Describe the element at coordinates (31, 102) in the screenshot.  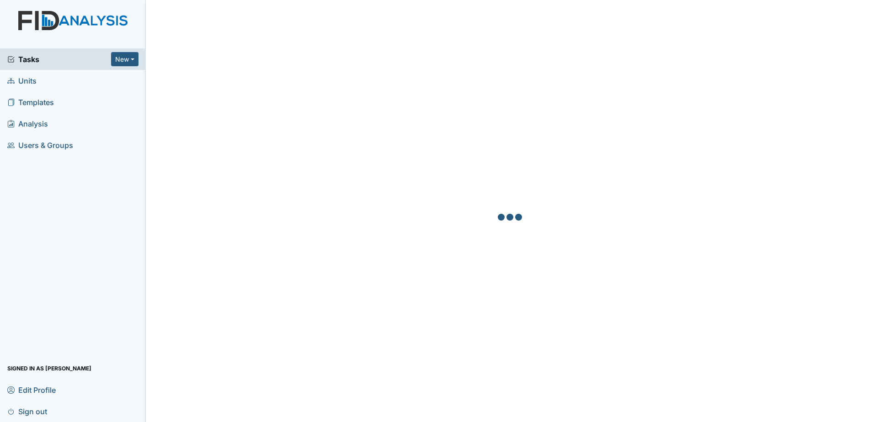
I see `span: Templates` at that location.